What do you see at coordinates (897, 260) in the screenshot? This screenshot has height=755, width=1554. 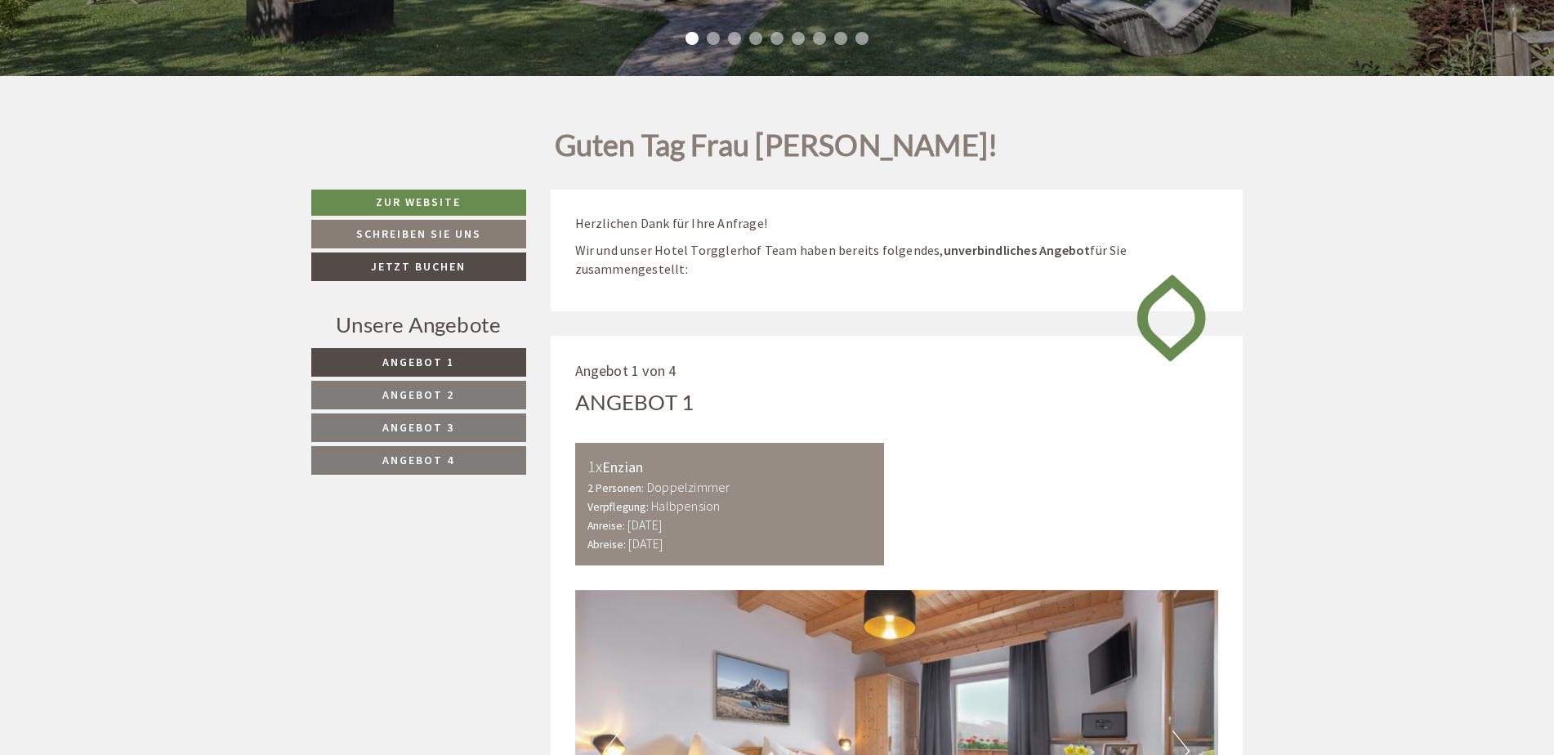 I see `p: Wir und unser Hotel Torgglerhof Team haben bereits folgendes, für Sie zusammengestellt:` at bounding box center [897, 260].